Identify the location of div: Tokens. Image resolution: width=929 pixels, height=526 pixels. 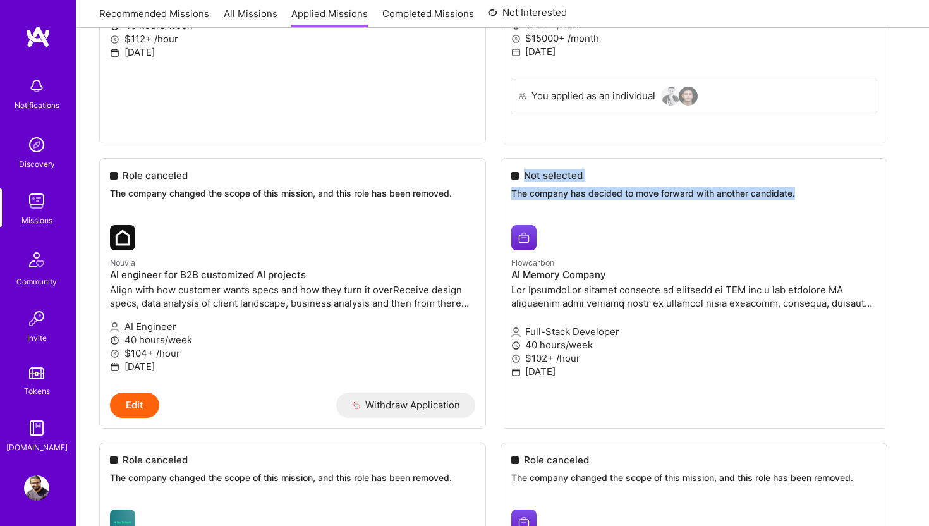
(37, 391).